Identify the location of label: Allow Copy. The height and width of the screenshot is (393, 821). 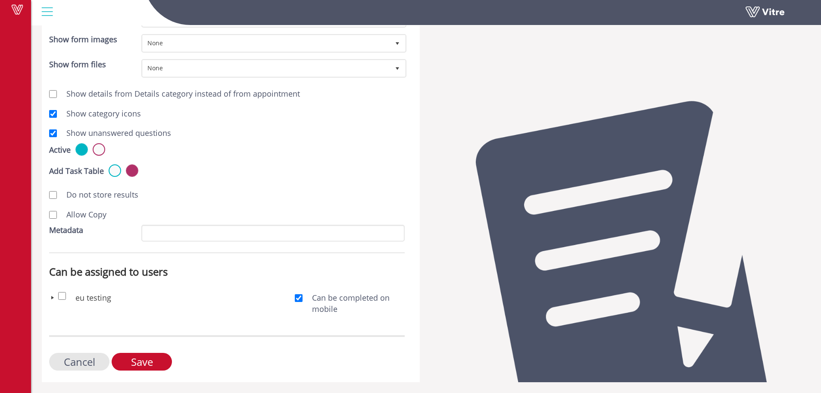
(82, 215).